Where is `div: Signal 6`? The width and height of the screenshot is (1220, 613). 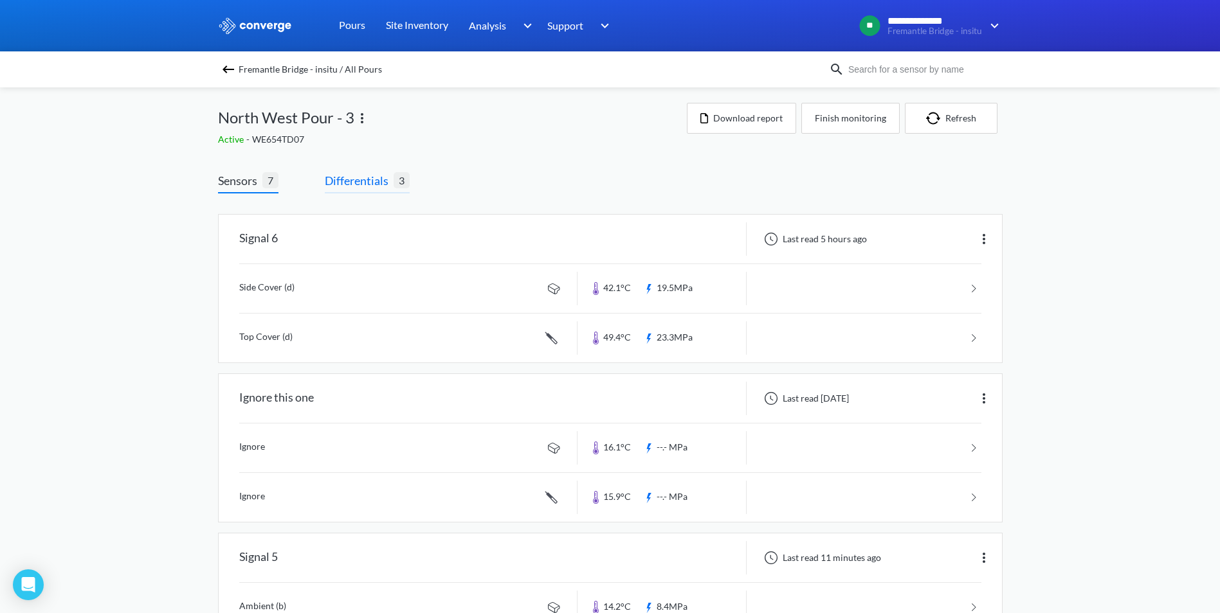 div: Signal 6 is located at coordinates (258, 239).